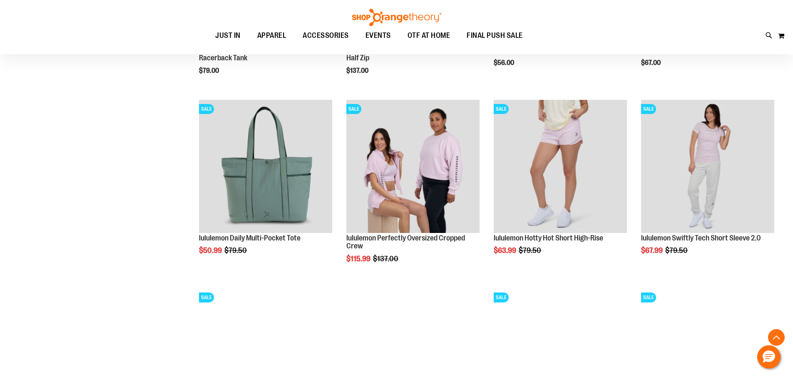 This screenshot has height=379, width=793. Describe the element at coordinates (272, 35) in the screenshot. I see `a: APPAREL` at that location.